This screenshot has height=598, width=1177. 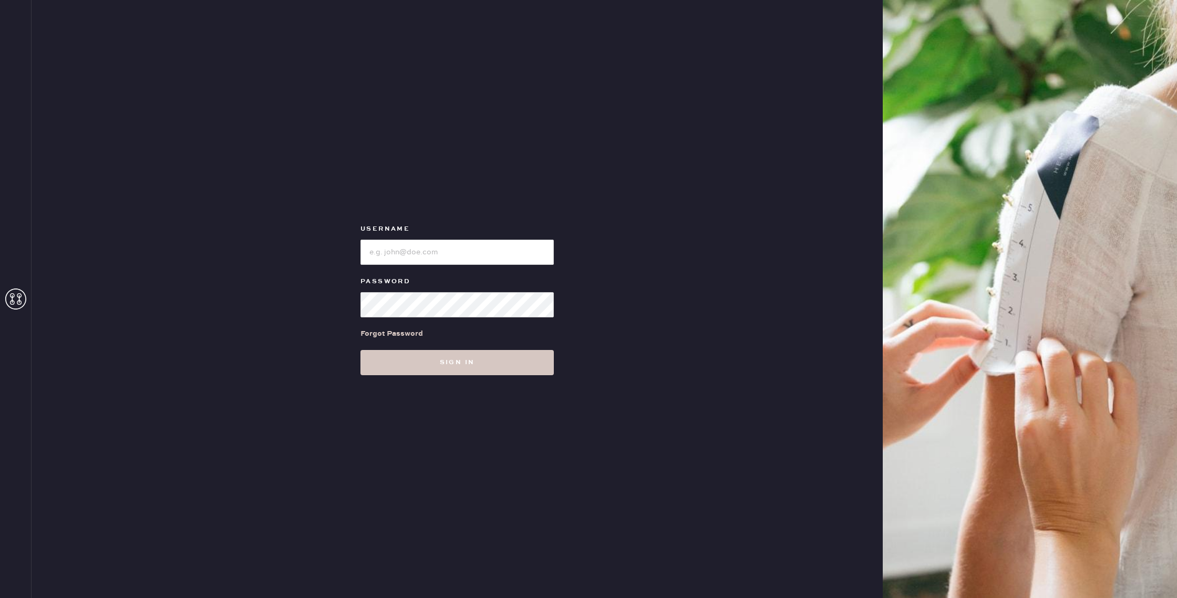 What do you see at coordinates (457, 252) in the screenshot?
I see `input: e.g. john@doe.com` at bounding box center [457, 252].